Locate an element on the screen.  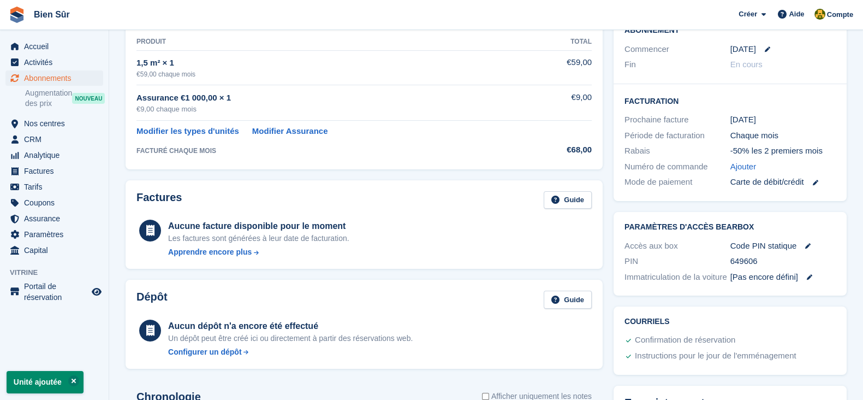
span: Augmentation des prix is located at coordinates (49, 98).